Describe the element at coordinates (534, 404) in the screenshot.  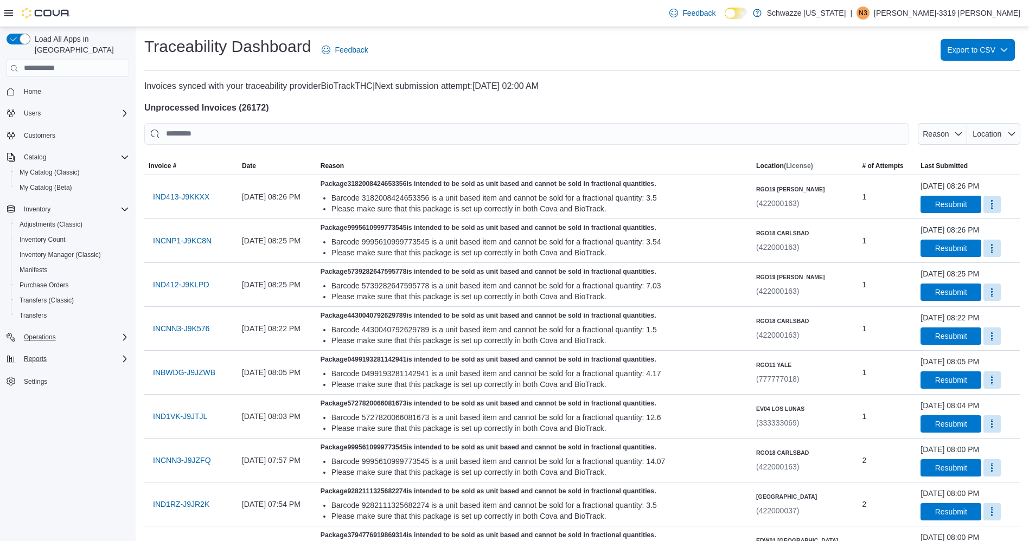
I see `h5: Package 5727820066081673 is intended to be sold as unit based and cannot be sold in fractional qu...` at that location.